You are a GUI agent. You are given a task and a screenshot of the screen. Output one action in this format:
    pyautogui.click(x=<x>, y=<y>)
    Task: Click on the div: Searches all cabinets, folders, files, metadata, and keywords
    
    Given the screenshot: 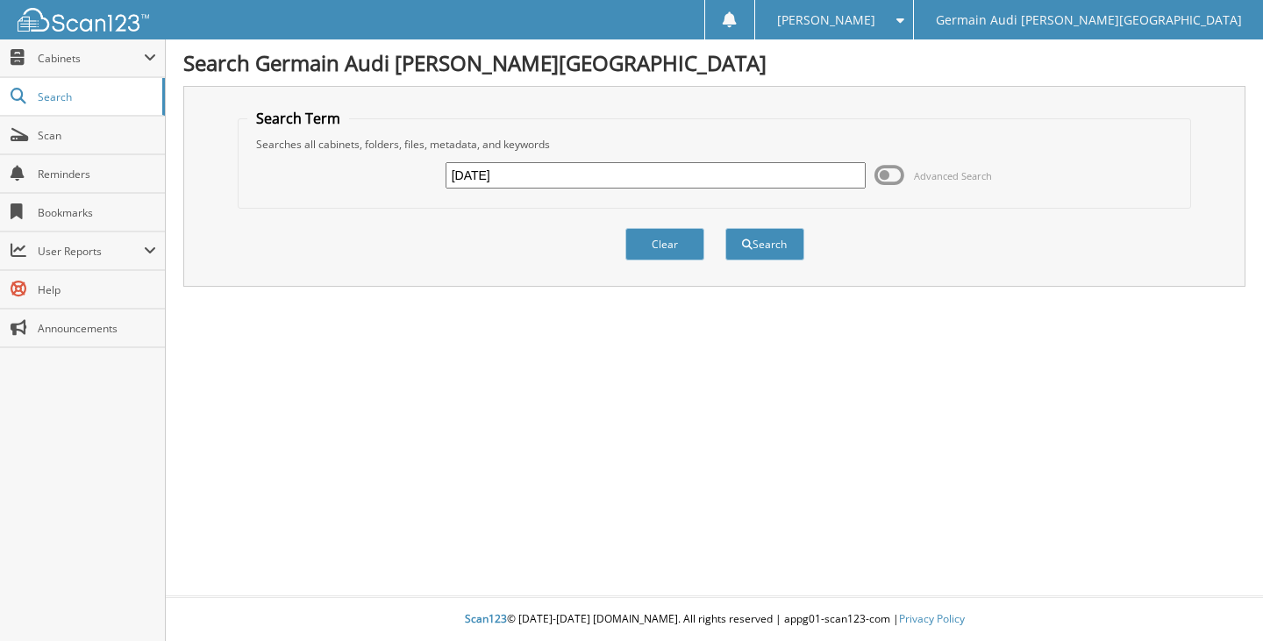 What is the action you would take?
    pyautogui.click(x=715, y=144)
    